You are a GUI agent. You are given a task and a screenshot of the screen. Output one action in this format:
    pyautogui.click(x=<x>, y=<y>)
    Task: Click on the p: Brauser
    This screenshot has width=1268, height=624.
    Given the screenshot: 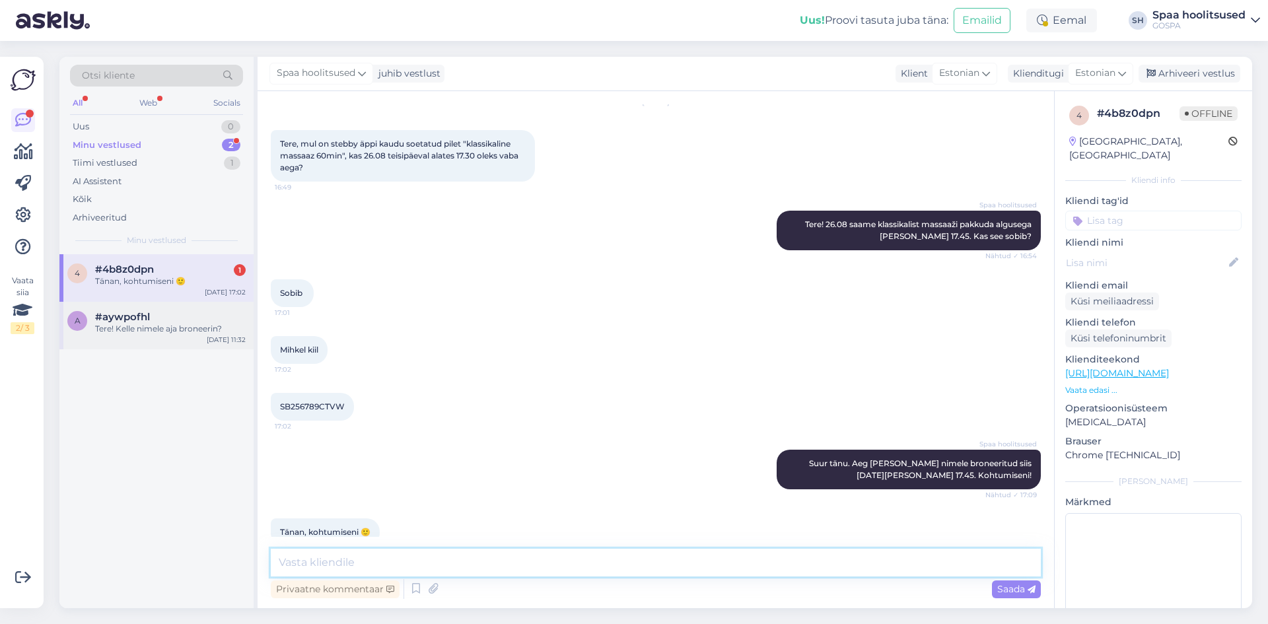 What is the action you would take?
    pyautogui.click(x=1153, y=441)
    